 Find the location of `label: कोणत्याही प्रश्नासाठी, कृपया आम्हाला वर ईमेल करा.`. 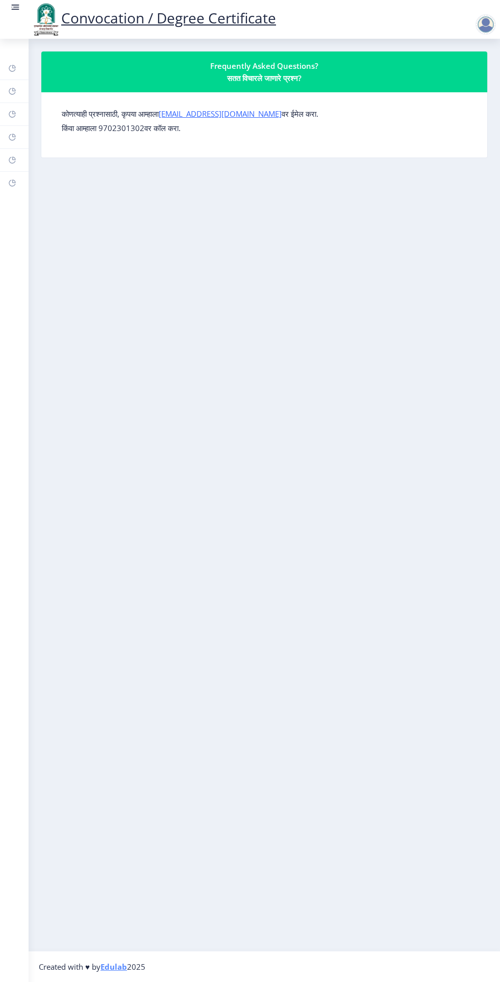

label: कोणत्याही प्रश्नासाठी, कृपया आम्हाला वर ईमेल करा. is located at coordinates (190, 114).